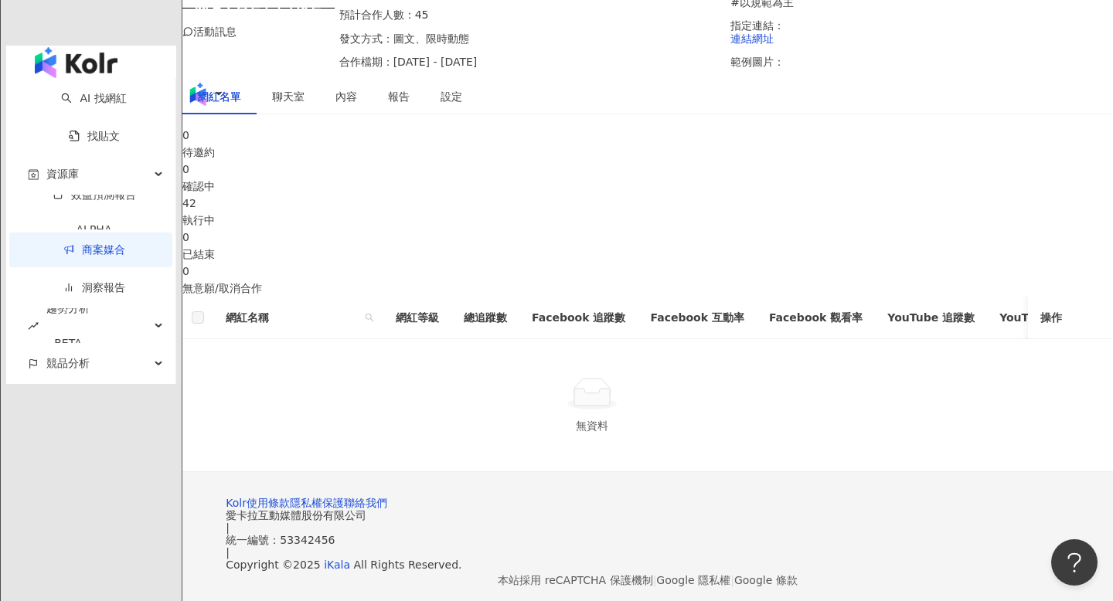 The width and height of the screenshot is (1113, 601). What do you see at coordinates (76, 63) in the screenshot?
I see `img: logo` at bounding box center [76, 63].